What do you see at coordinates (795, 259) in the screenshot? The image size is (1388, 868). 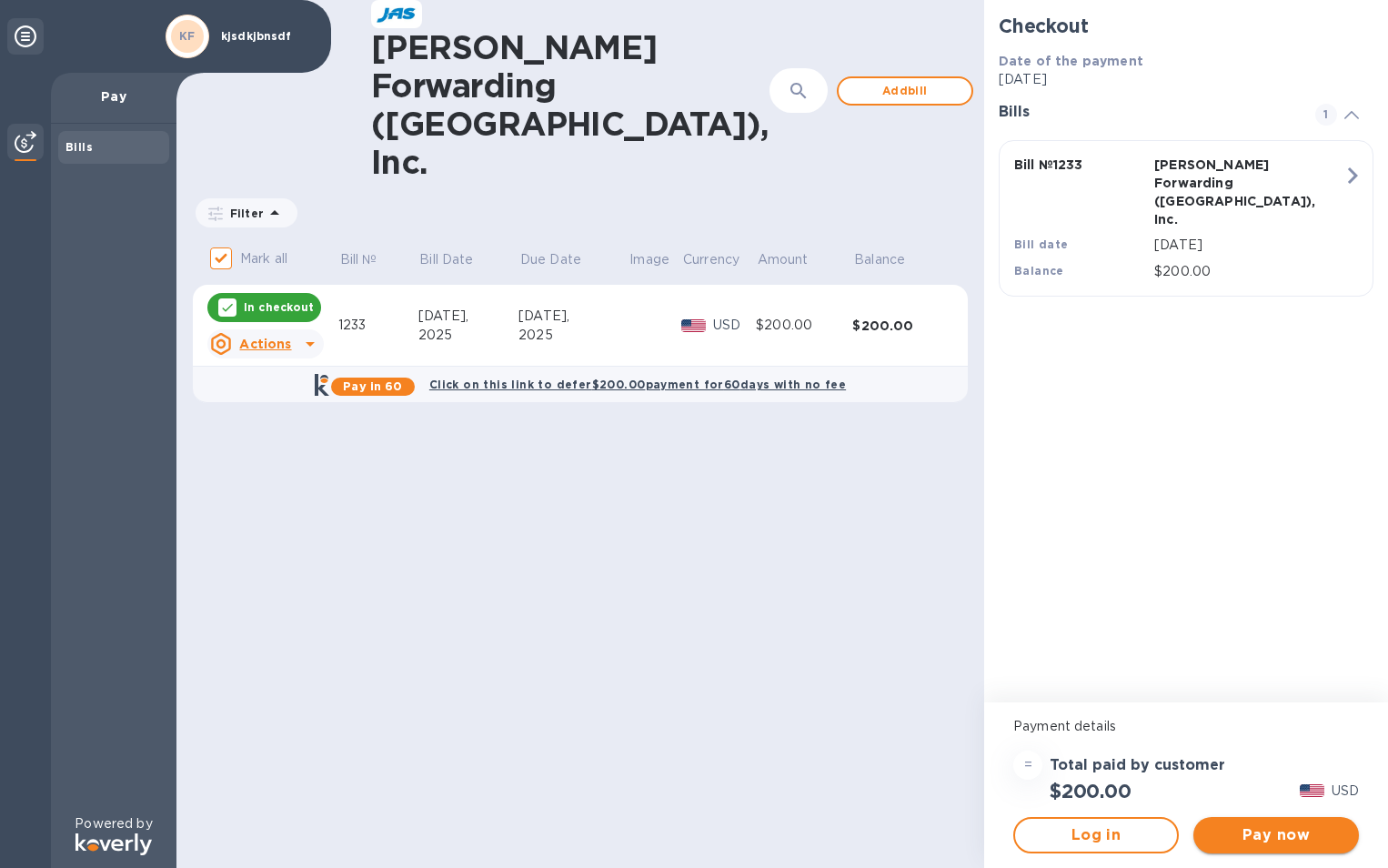 I see `span: Amount` at bounding box center [795, 259].